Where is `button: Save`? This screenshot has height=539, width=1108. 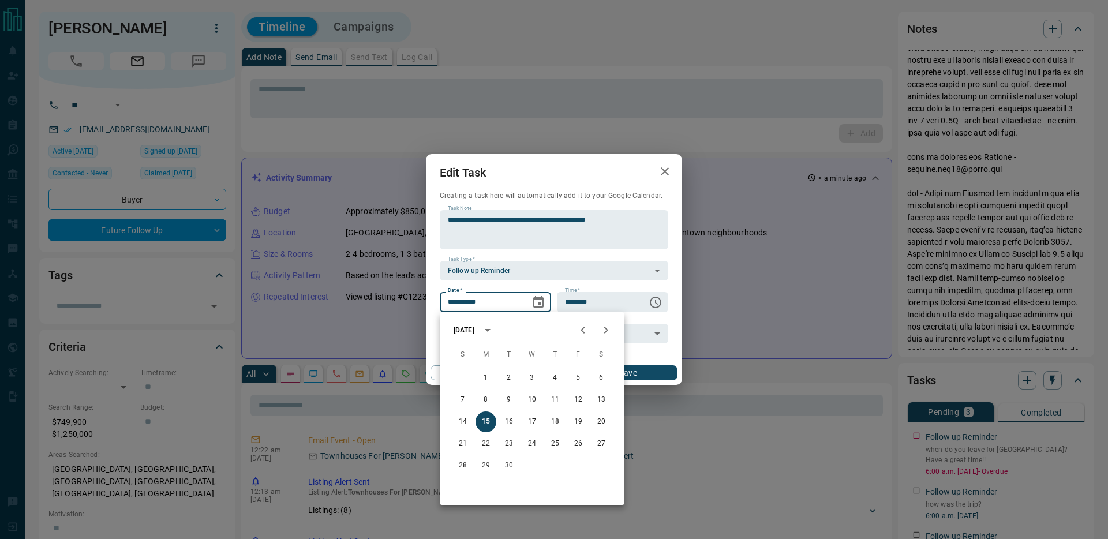
button: Save is located at coordinates (628, 373).